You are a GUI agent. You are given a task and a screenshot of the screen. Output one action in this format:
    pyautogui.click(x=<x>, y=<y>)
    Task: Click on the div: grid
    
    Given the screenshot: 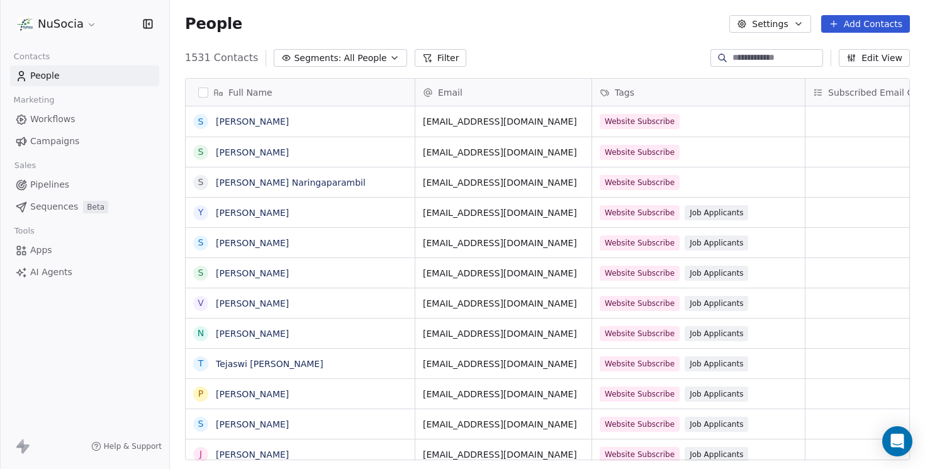 What is the action you would take?
    pyautogui.click(x=300, y=283)
    